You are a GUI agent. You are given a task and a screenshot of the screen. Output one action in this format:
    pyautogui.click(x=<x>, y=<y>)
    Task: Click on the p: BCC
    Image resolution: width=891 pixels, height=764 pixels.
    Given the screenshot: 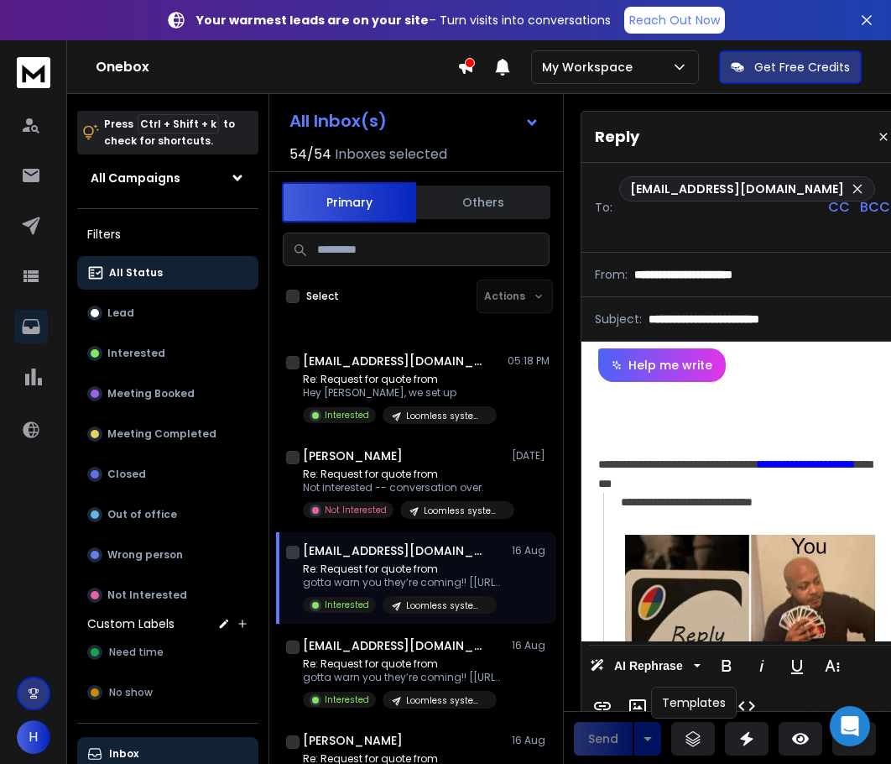 What is the action you would take?
    pyautogui.click(x=875, y=207)
    